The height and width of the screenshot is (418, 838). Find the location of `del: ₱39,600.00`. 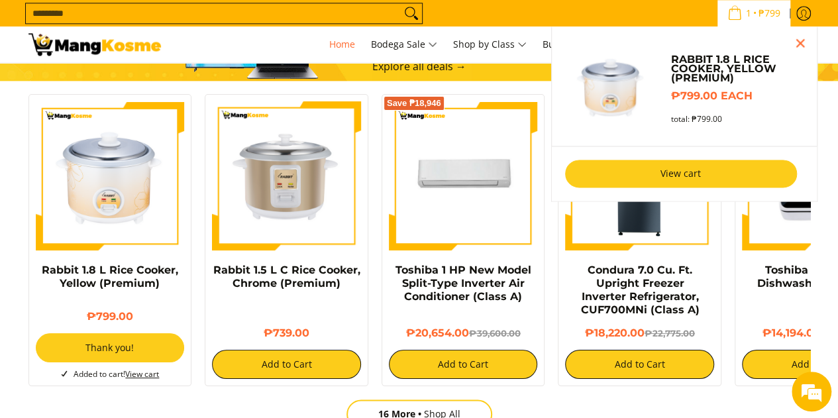

del: ₱39,600.00 is located at coordinates (495, 333).